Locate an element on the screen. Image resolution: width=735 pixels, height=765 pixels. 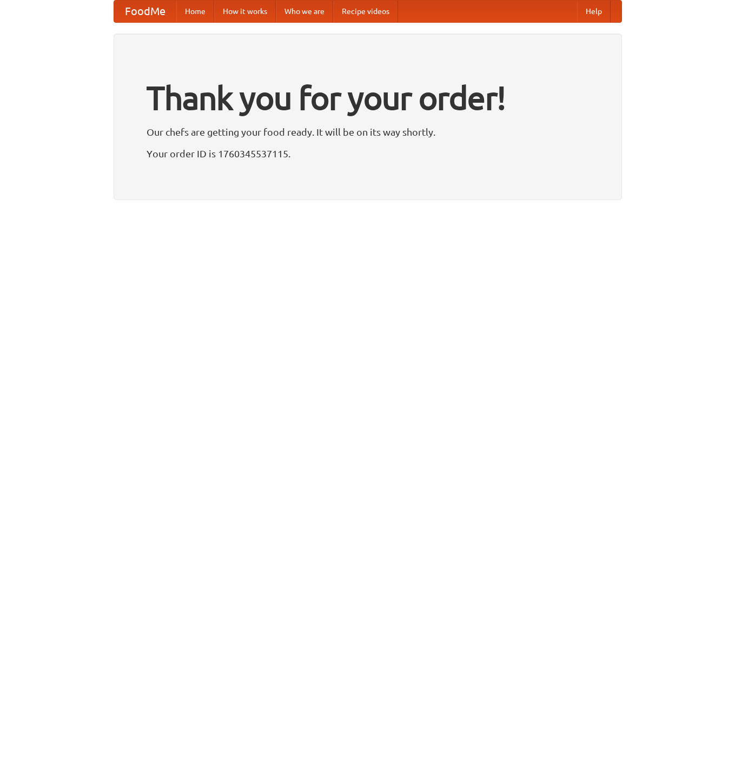
a: Who we are is located at coordinates (304, 11).